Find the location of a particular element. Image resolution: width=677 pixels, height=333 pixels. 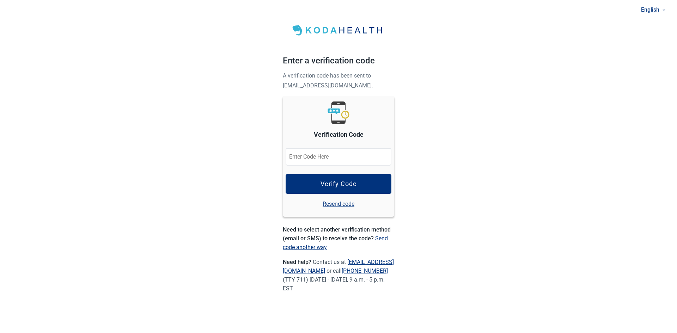

button: Verify Code is located at coordinates (338, 184).